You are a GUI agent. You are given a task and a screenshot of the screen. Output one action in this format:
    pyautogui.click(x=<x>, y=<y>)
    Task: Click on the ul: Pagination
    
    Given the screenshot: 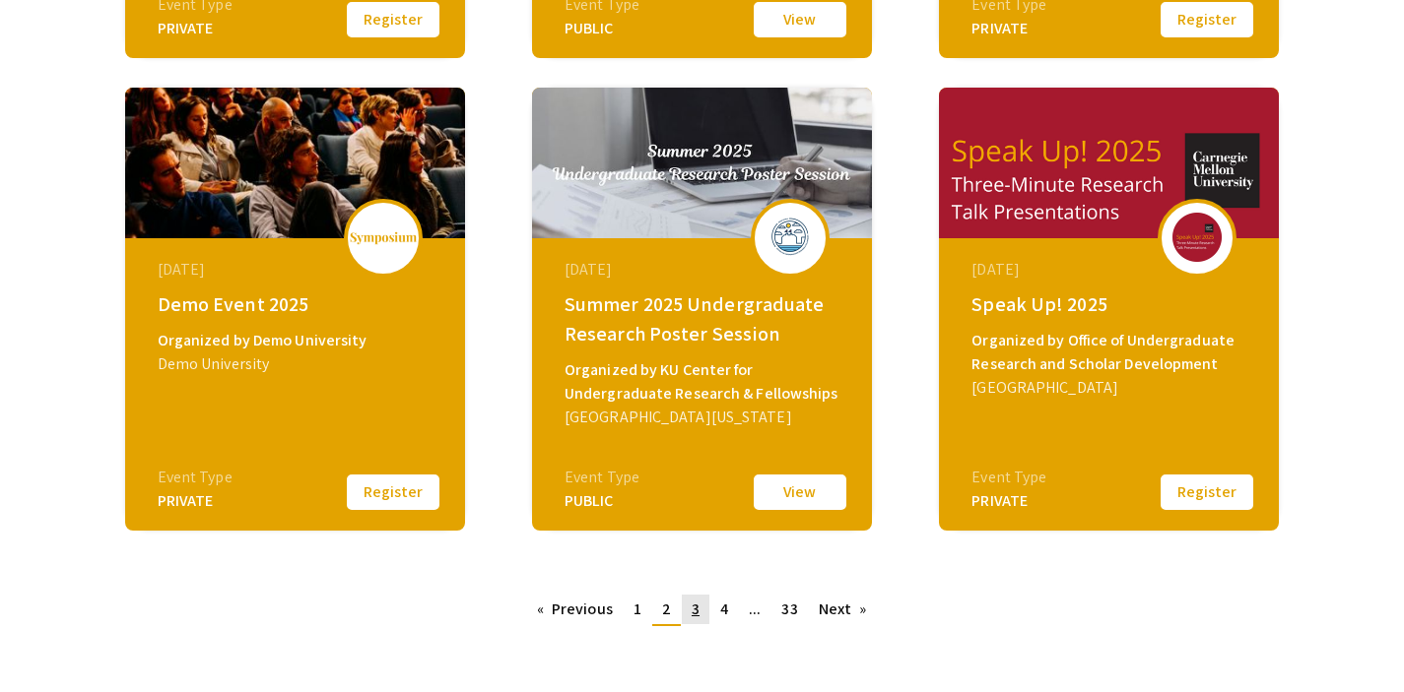 What is the action you would take?
    pyautogui.click(x=701, y=611)
    